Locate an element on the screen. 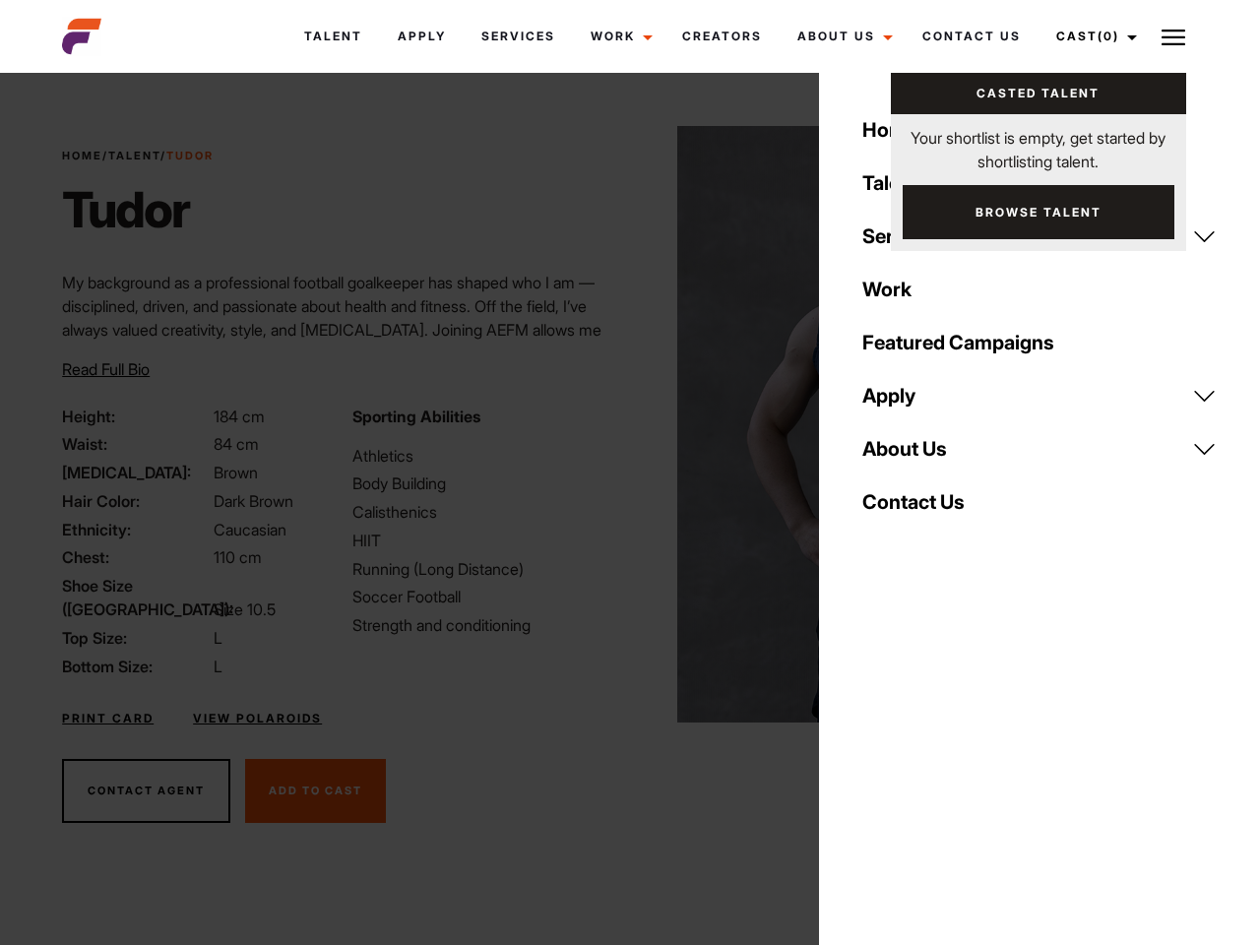  span: Height: is located at coordinates (136, 417).